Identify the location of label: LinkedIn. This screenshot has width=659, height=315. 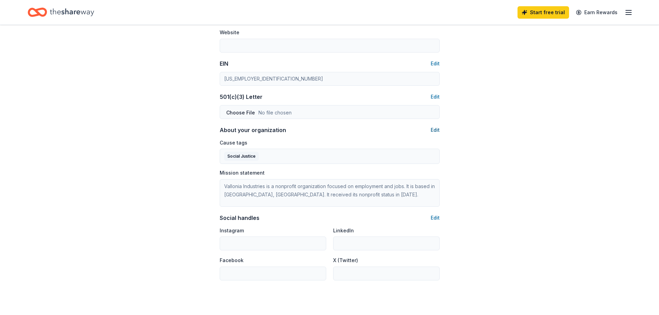
(343, 231).